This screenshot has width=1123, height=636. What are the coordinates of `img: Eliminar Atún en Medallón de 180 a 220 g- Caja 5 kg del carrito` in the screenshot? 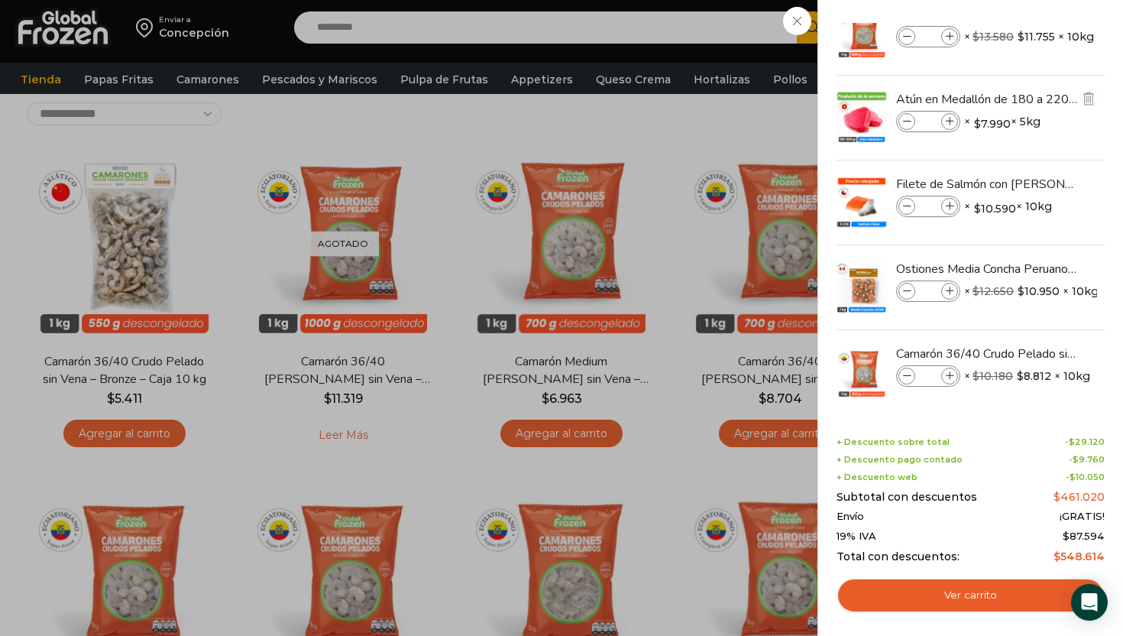 It's located at (1089, 99).